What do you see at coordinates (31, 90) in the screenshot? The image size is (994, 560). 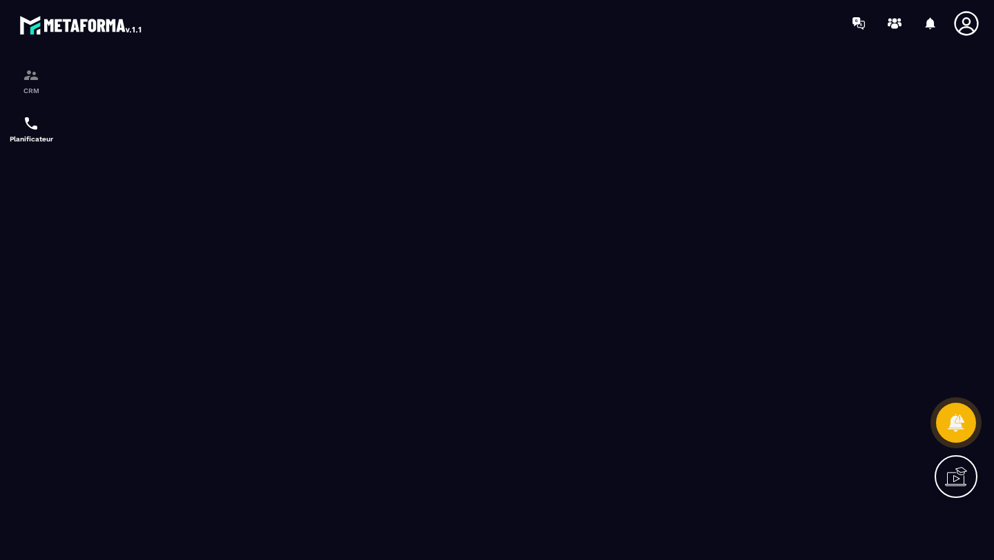 I see `p: CRM` at bounding box center [31, 90].